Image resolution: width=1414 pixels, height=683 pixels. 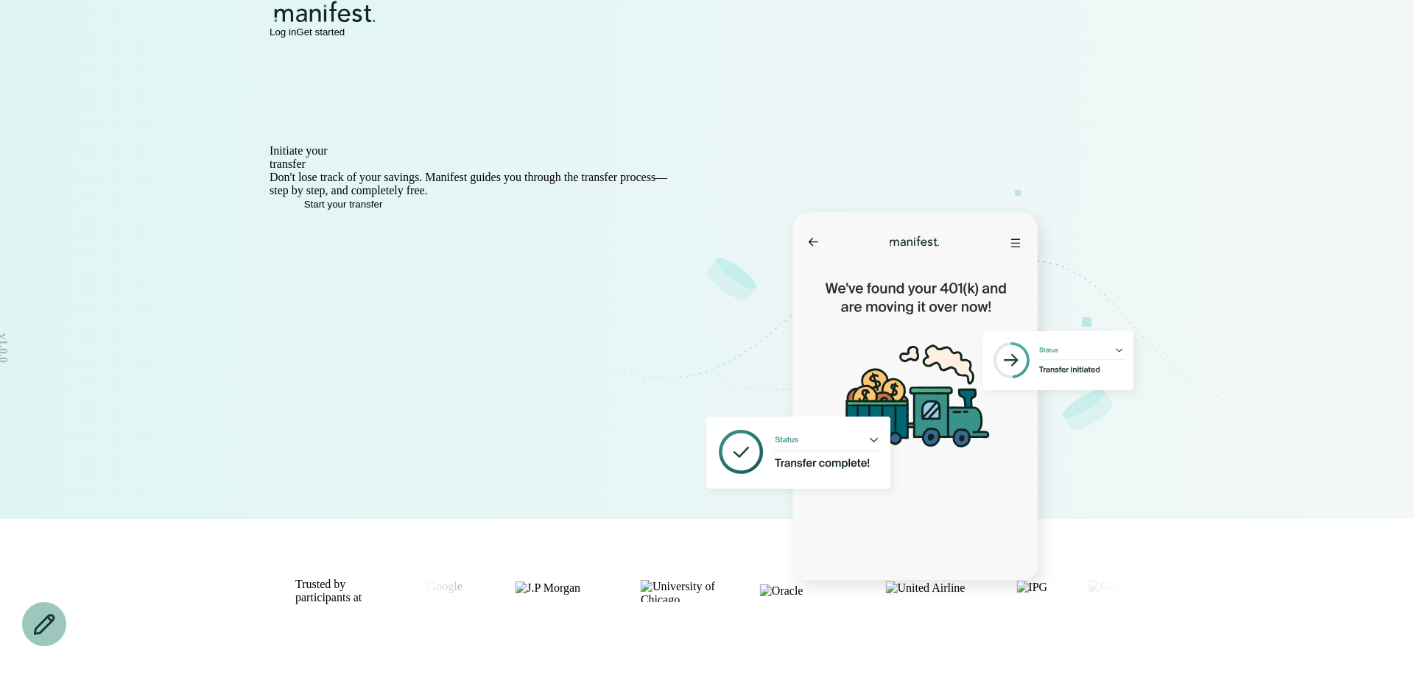 What do you see at coordinates (477, 164) in the screenshot?
I see `h1: transfer` at bounding box center [477, 164].